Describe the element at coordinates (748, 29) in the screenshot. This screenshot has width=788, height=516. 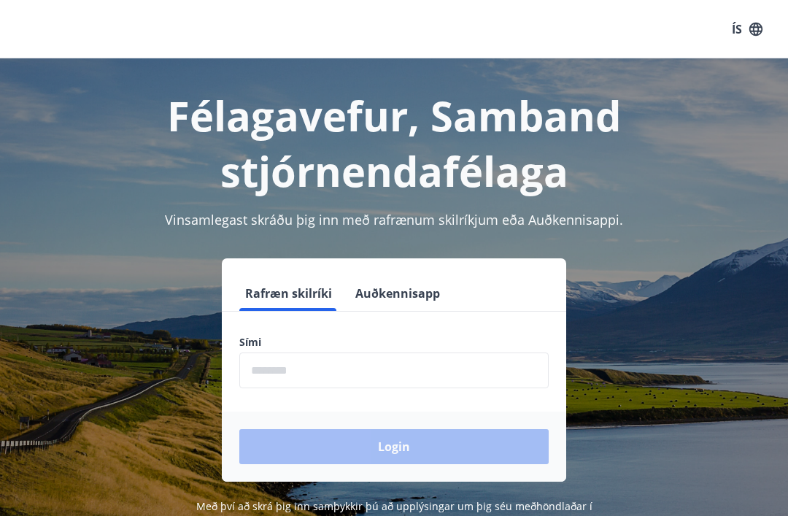
I see `button: ÍS` at that location.